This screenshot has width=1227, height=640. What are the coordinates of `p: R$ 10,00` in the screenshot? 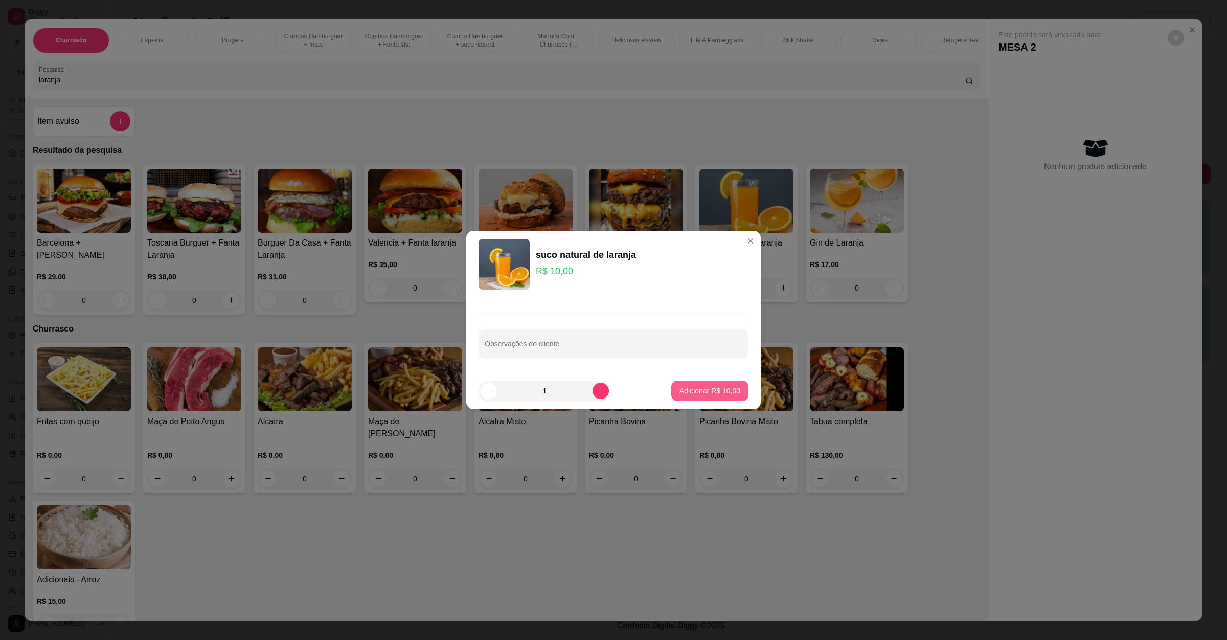 It's located at (586, 271).